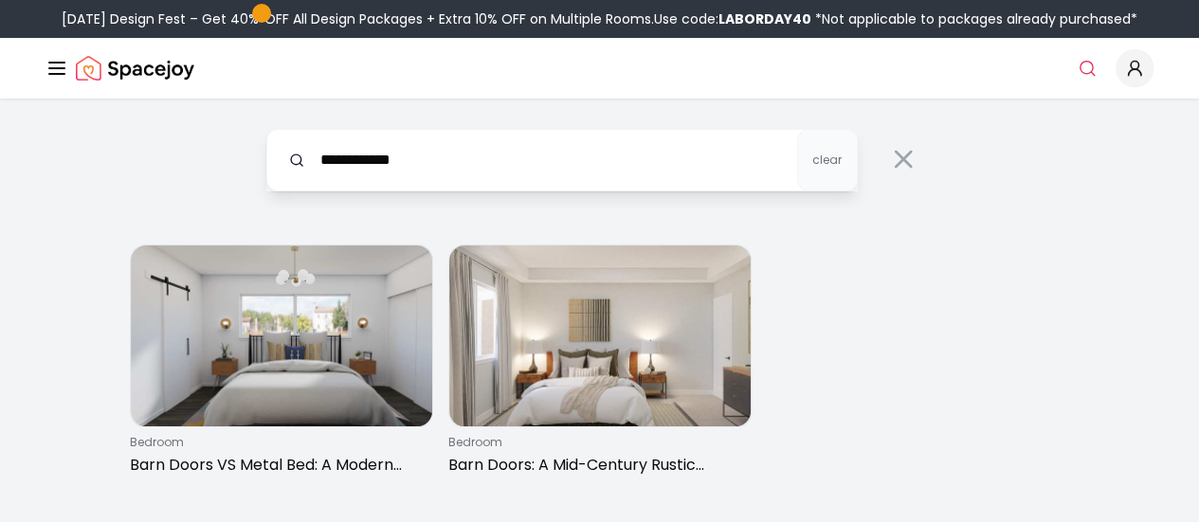 This screenshot has height=522, width=1199. What do you see at coordinates (599, 68) in the screenshot?
I see `nav: Global` at bounding box center [599, 68].